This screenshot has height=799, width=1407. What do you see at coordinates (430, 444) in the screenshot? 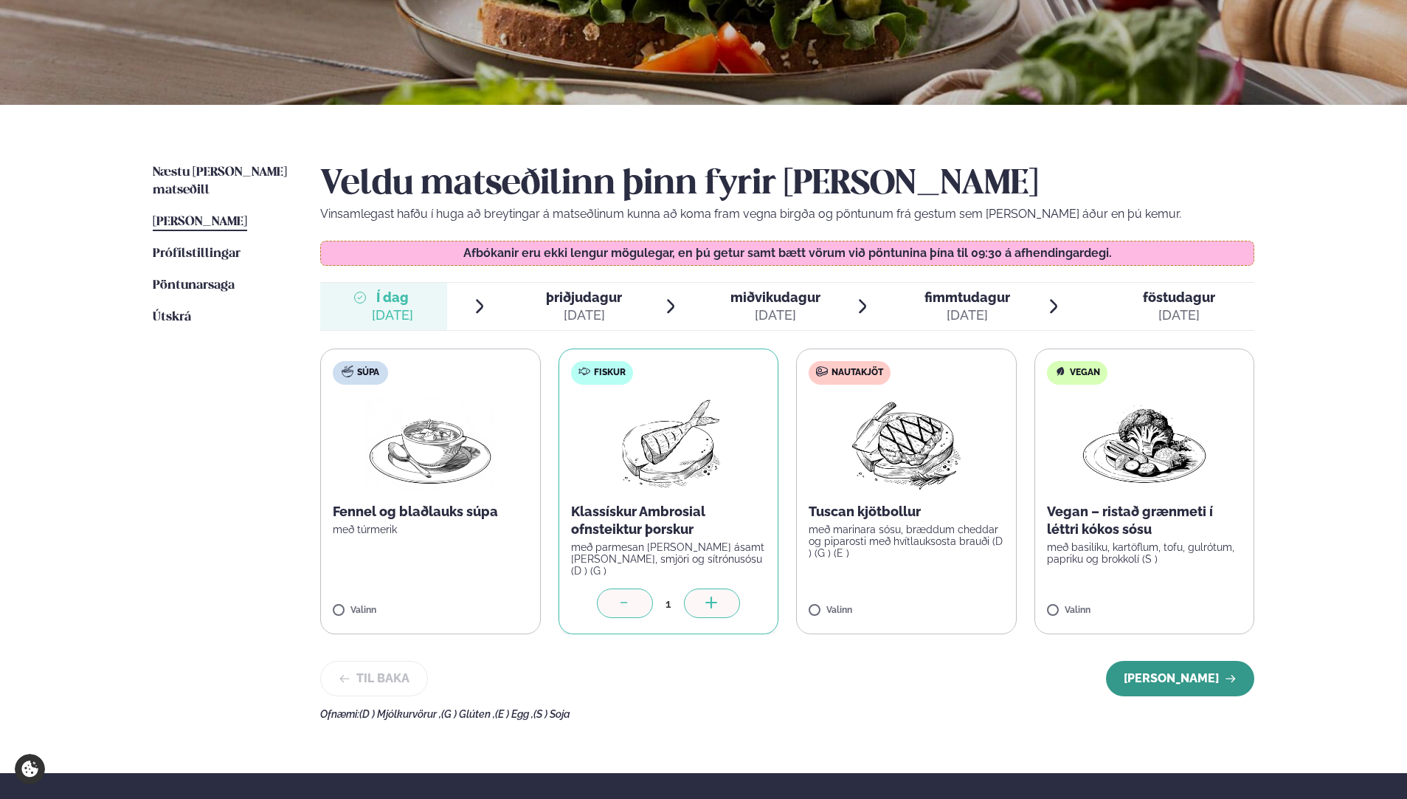
I see `img: Soup.png` at bounding box center [430, 444].